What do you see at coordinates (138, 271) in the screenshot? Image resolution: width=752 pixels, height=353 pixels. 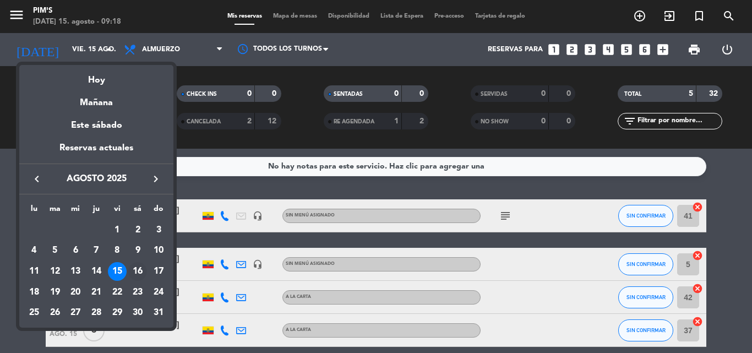 I see `div: 16` at bounding box center [138, 271].